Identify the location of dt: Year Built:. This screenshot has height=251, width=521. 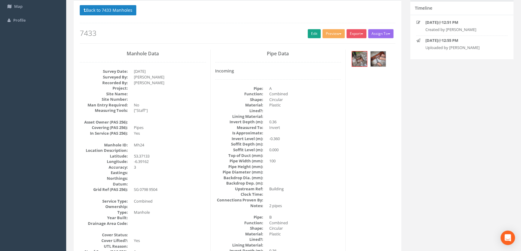
(104, 218).